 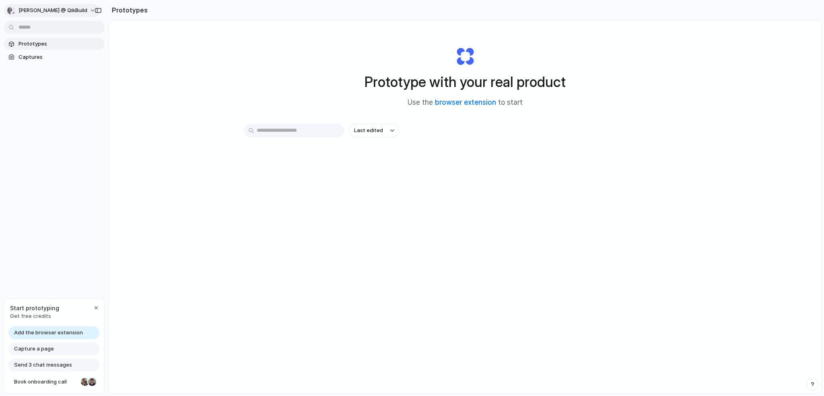 What do you see at coordinates (43, 365) in the screenshot?
I see `span: Send 3 chat messages` at bounding box center [43, 365].